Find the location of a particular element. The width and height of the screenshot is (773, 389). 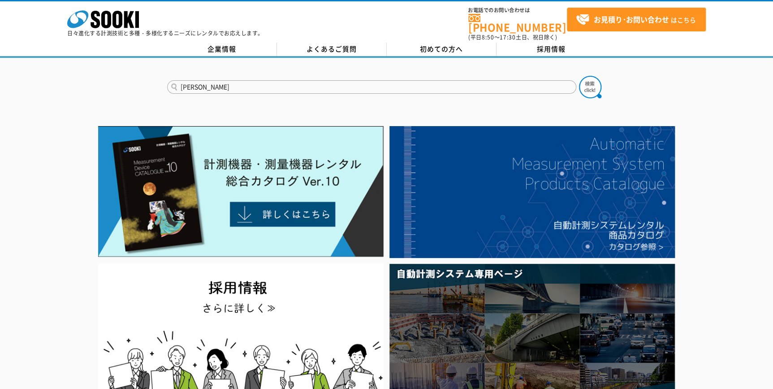

span: お電話でのお問い合わせは is located at coordinates (518, 10).